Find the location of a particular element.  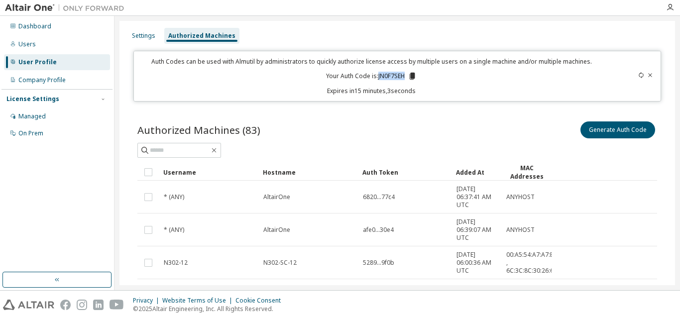

button: Generate Auth Code is located at coordinates (618, 130).